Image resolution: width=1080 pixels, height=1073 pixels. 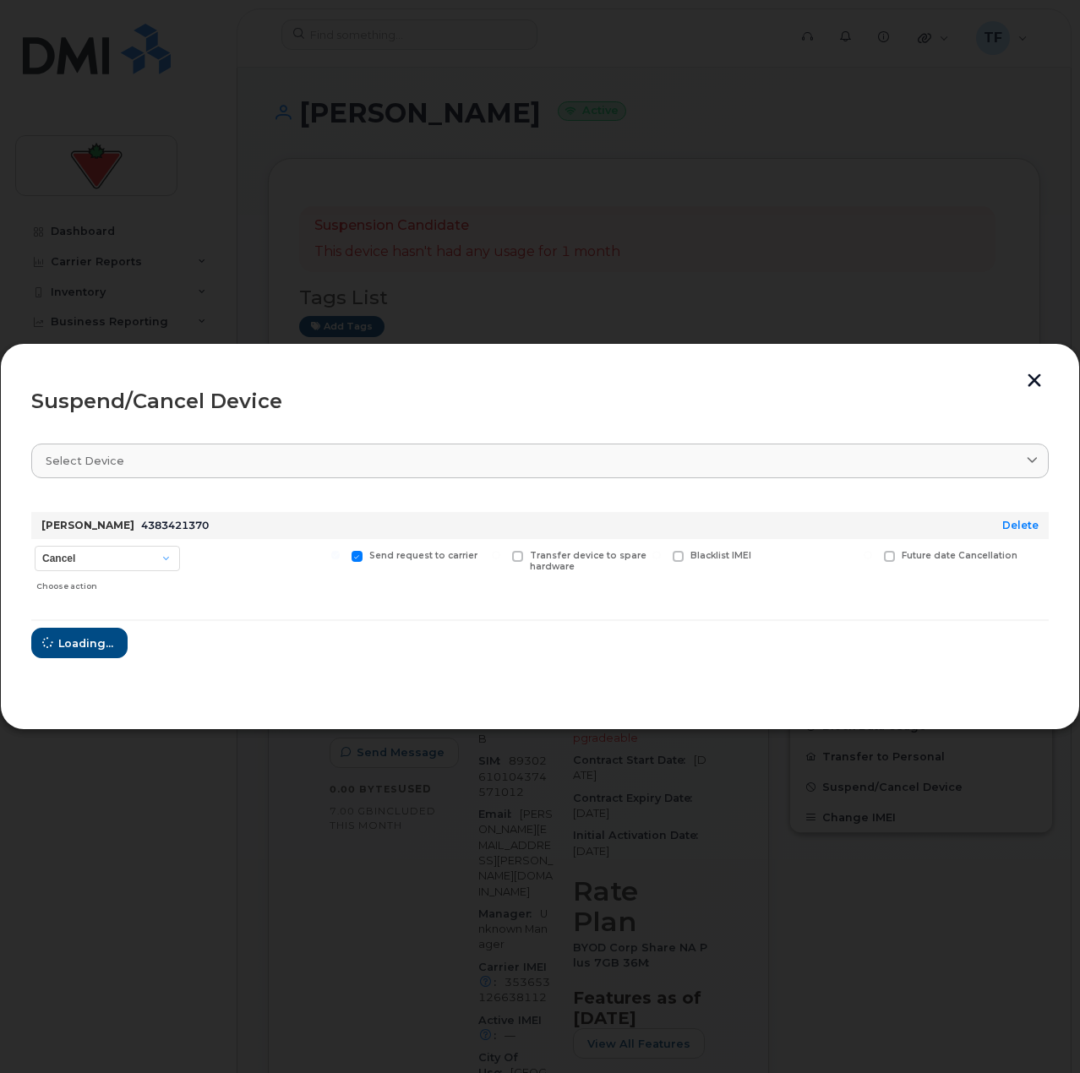 I want to click on span: Future date Cancellation, so click(x=959, y=555).